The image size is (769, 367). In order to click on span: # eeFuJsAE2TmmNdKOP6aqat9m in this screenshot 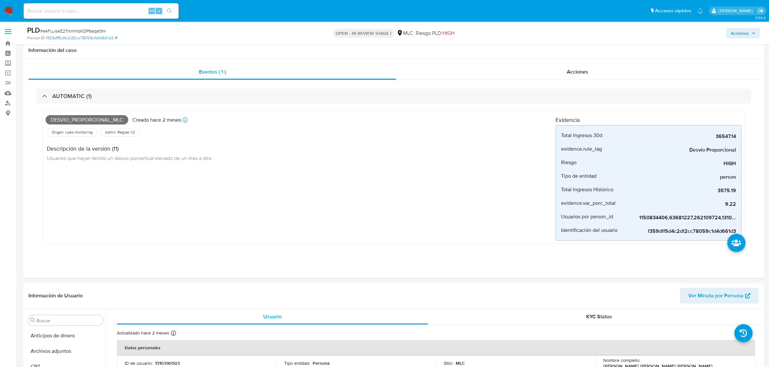, I will do `click(73, 31)`.